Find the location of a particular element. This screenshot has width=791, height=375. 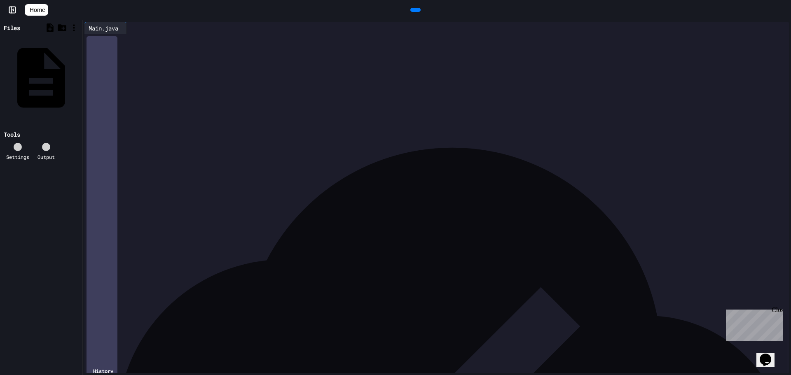

div: Files is located at coordinates (12, 28).